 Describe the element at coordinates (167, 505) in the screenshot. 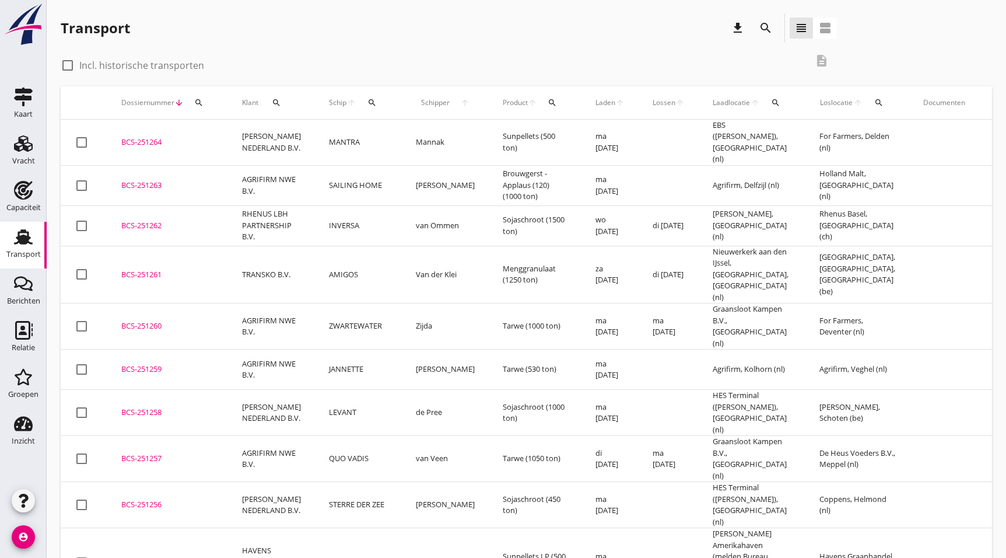

I see `div: BCS-251256` at that location.